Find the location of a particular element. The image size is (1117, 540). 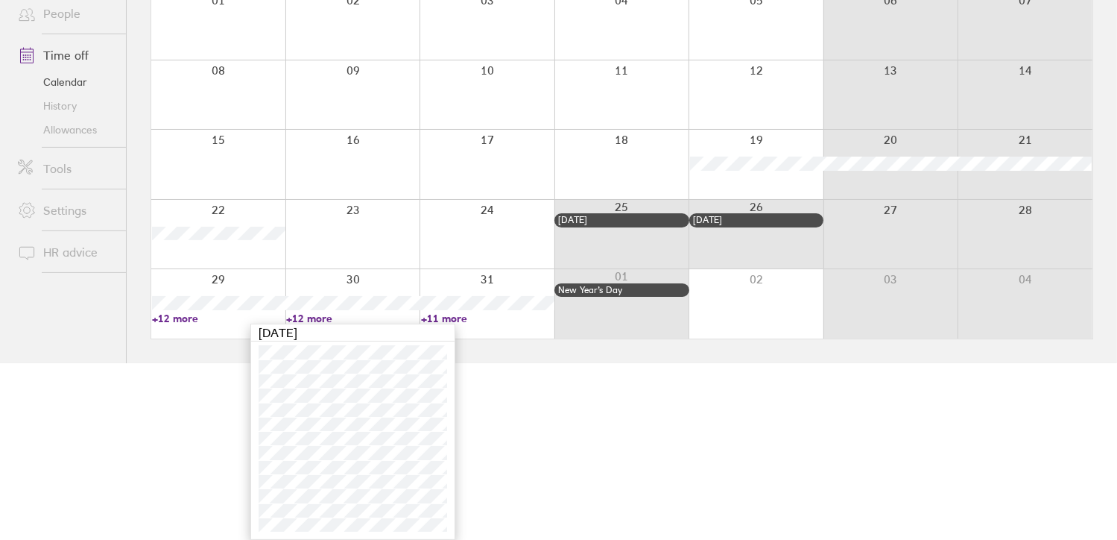

a: +11 more is located at coordinates (488, 318).